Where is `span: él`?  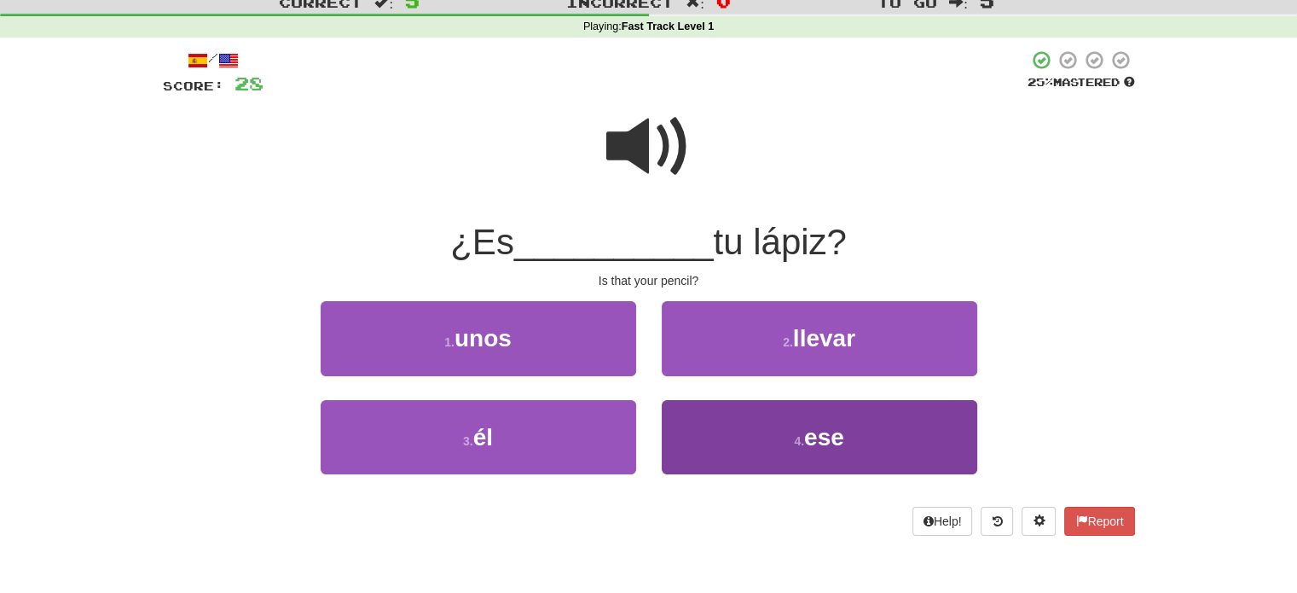
span: él is located at coordinates (483, 437).